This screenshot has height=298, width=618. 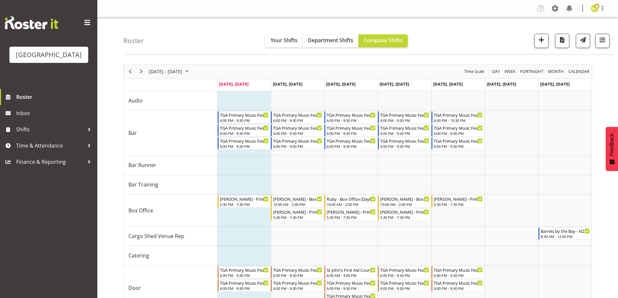 I want to click on div: Cargo Shed Venue Rep"s event - Barrels by the Bay - NZ Whisky Fest Cargo Shed Pack out - Chris Da..., so click(x=565, y=234).